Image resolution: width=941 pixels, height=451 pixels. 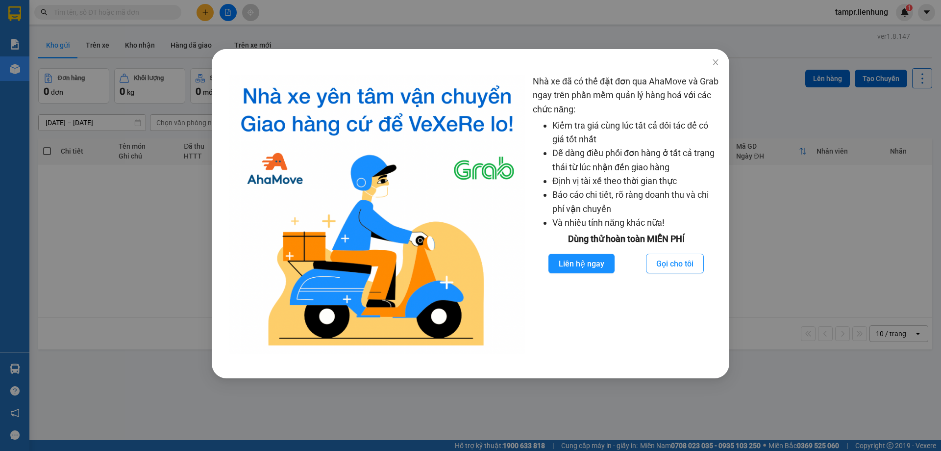 What do you see at coordinates (636, 160) in the screenshot?
I see `li: Dễ dàng điều phối đơn hàng ở tất cả trạng thái từ lúc nhận đến giao hàng` at bounding box center [636, 160].